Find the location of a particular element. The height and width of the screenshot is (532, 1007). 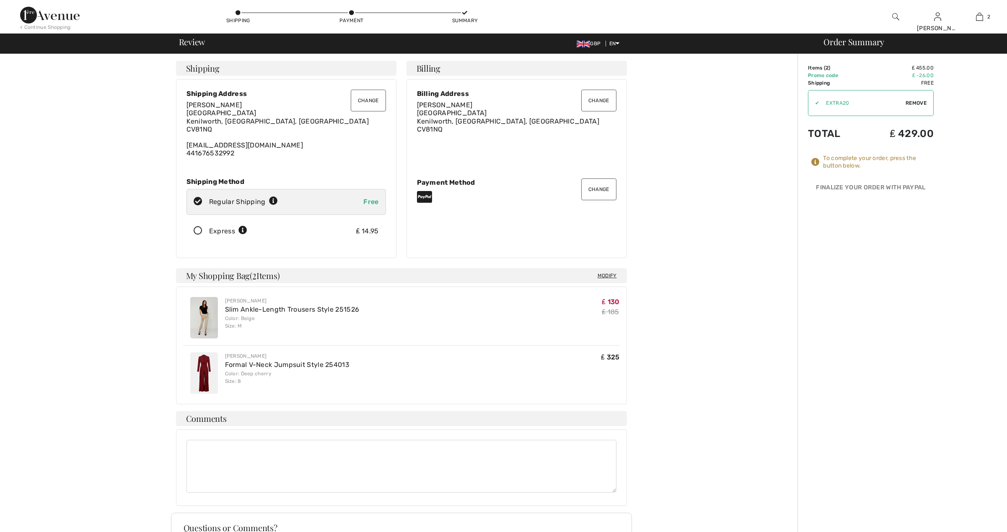

td: ₤ 429.00 is located at coordinates (897, 134).